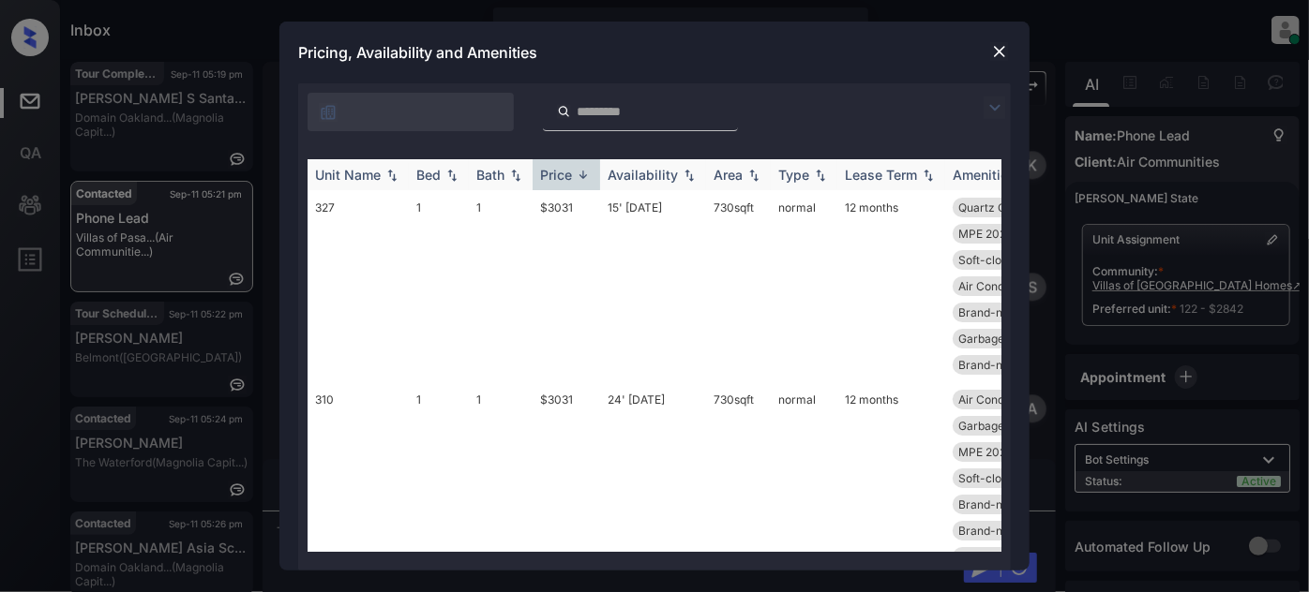 This screenshot has width=1309, height=592. Describe the element at coordinates (490, 174) in the screenshot. I see `div: Bath` at that location.